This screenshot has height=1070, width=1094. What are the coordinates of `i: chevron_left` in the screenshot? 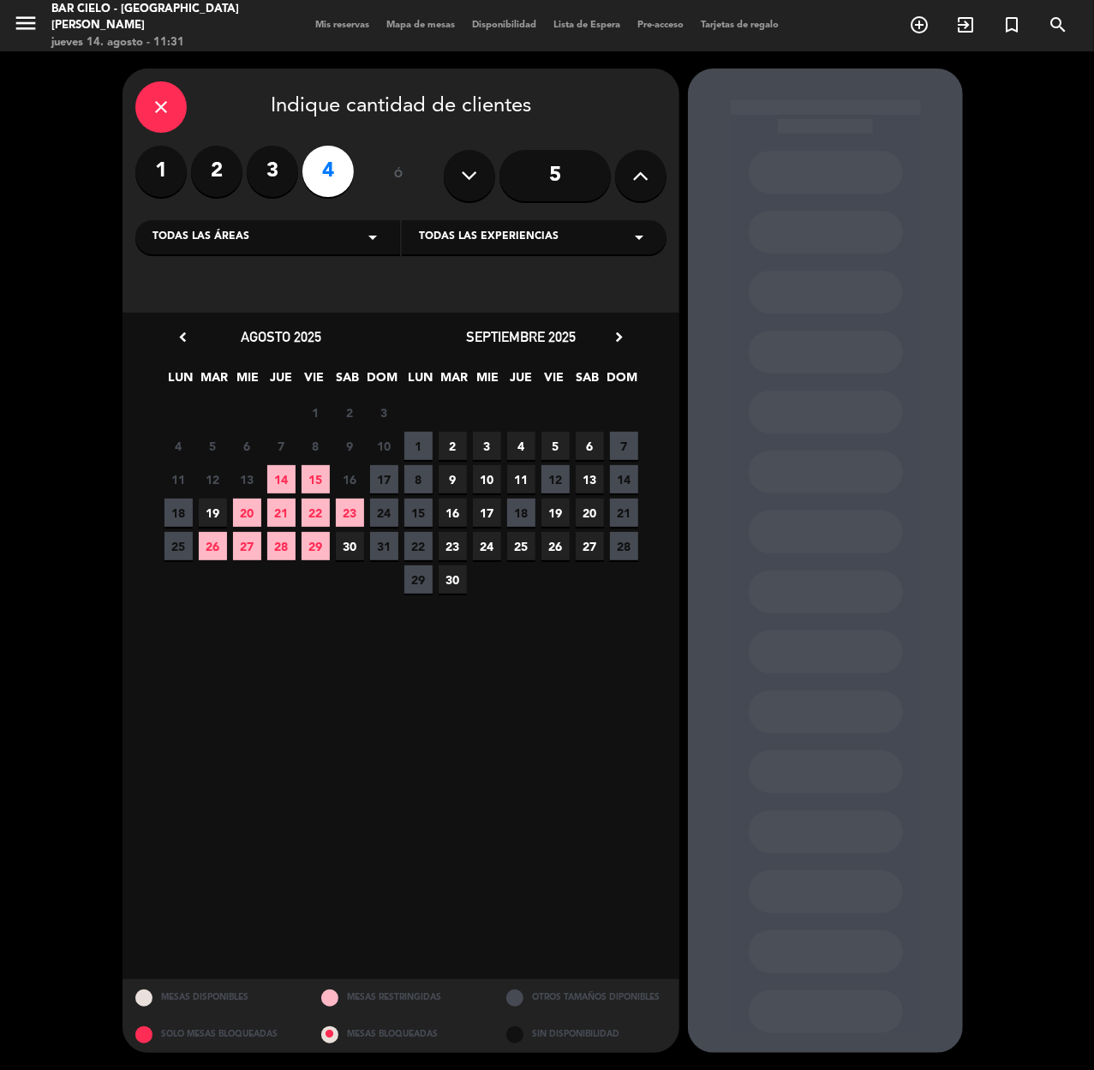 It's located at (182, 337).